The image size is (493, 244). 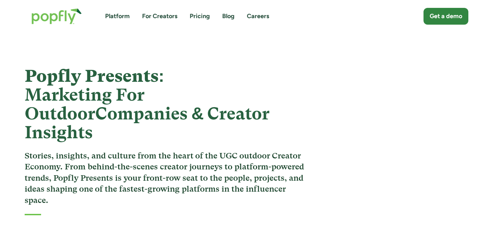 What do you see at coordinates (166, 178) in the screenshot?
I see `h3: Stories, insights, and culture from the heart of the UGC outdoor Creator Economy. From behind-the...` at bounding box center [166, 178].